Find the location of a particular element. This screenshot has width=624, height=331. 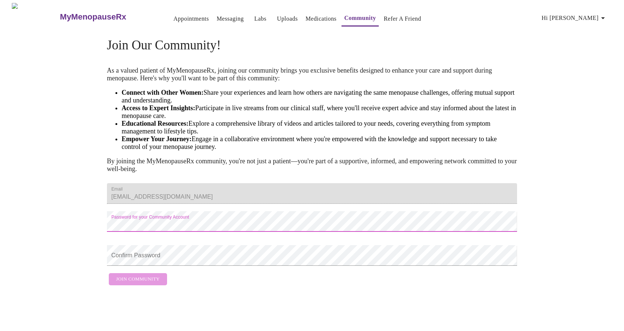

button: Refer a Friend is located at coordinates (402, 19).